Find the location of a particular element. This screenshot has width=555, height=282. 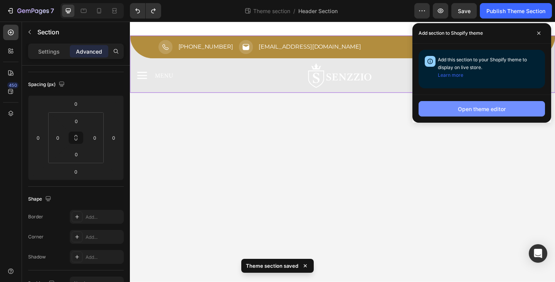

div: Open Intercom Messenger is located at coordinates (538, 253).